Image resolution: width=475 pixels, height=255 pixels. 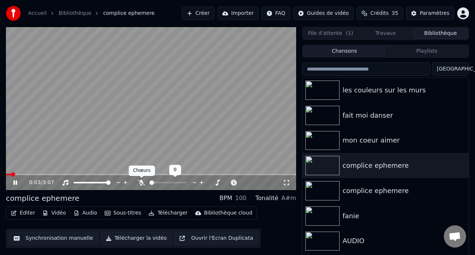 I want to click on span: 0:03, so click(x=34, y=182).